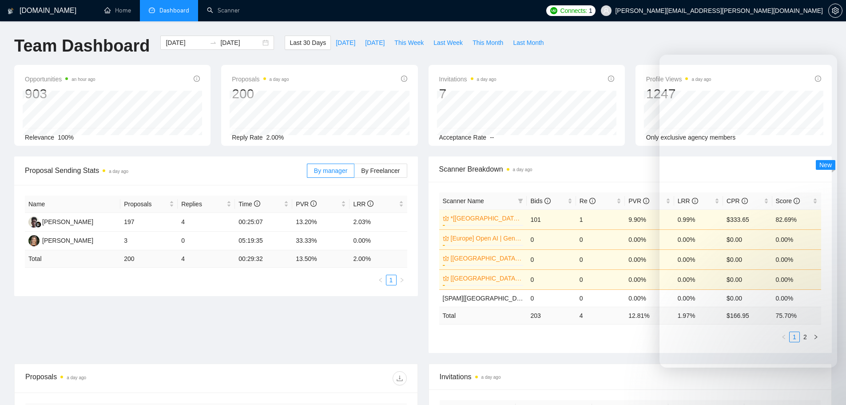 The width and height of the screenshot is (846, 405). I want to click on li: 1, so click(391, 280).